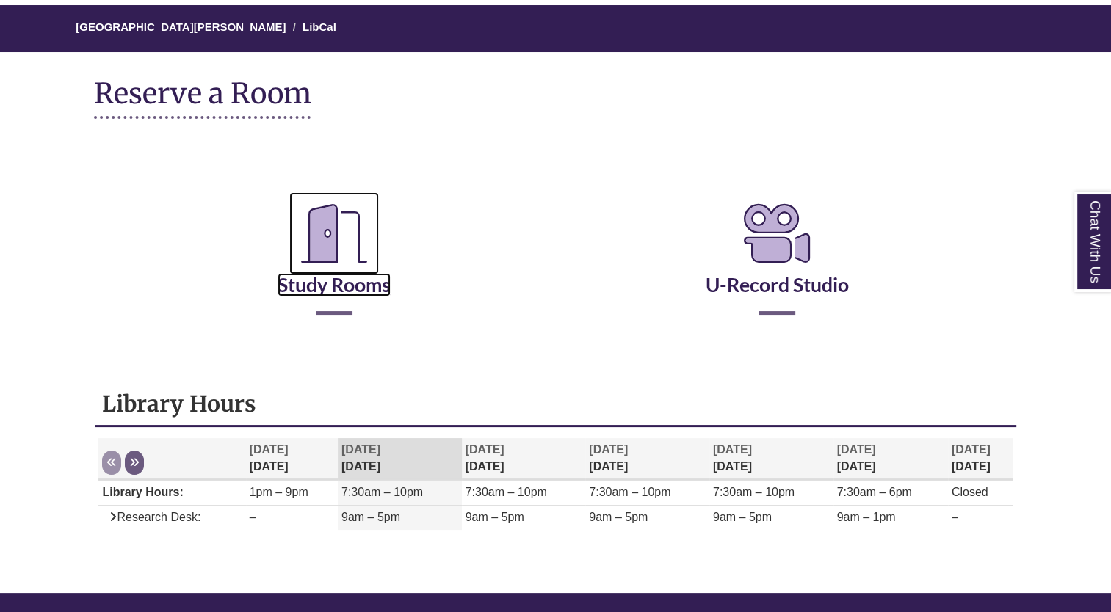 The height and width of the screenshot is (612, 1111). What do you see at coordinates (555, 575) in the screenshot?
I see `div: Libchat` at bounding box center [555, 575].